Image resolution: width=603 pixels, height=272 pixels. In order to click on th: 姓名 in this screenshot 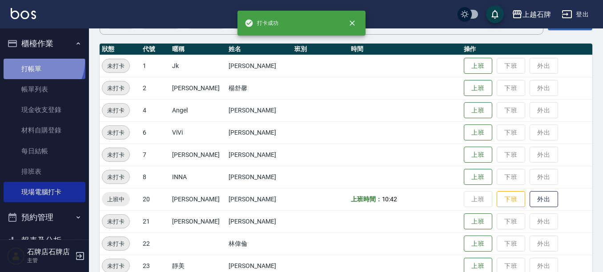, I will do `click(259, 49)`.